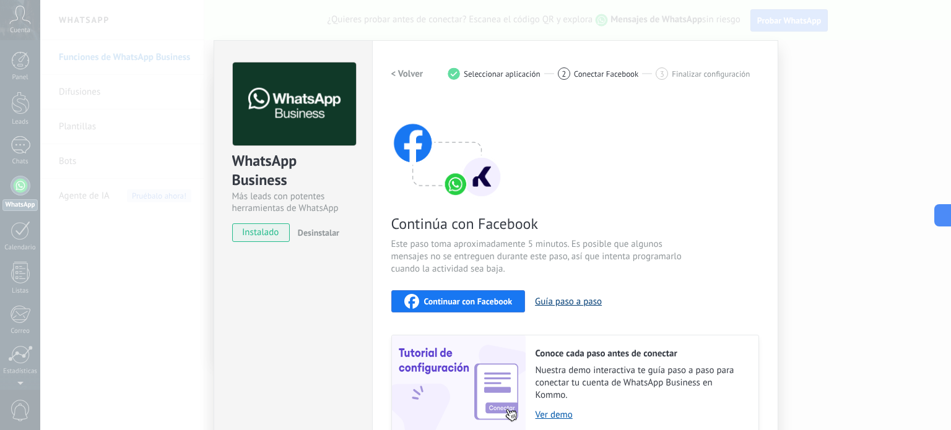  What do you see at coordinates (294, 104) in the screenshot?
I see `img: logo_main.png` at bounding box center [294, 104].